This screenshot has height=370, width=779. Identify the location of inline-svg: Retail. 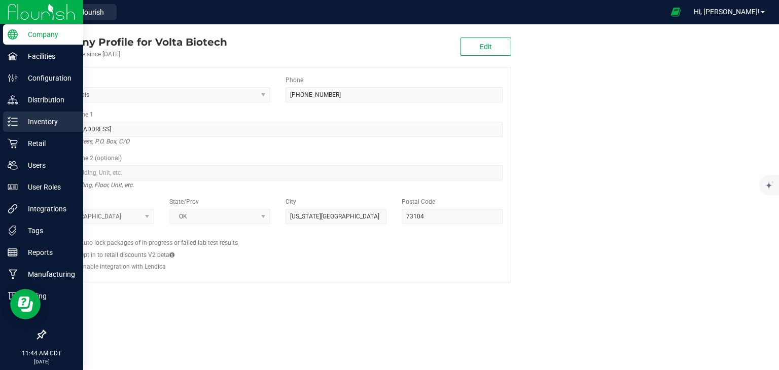
(13, 143).